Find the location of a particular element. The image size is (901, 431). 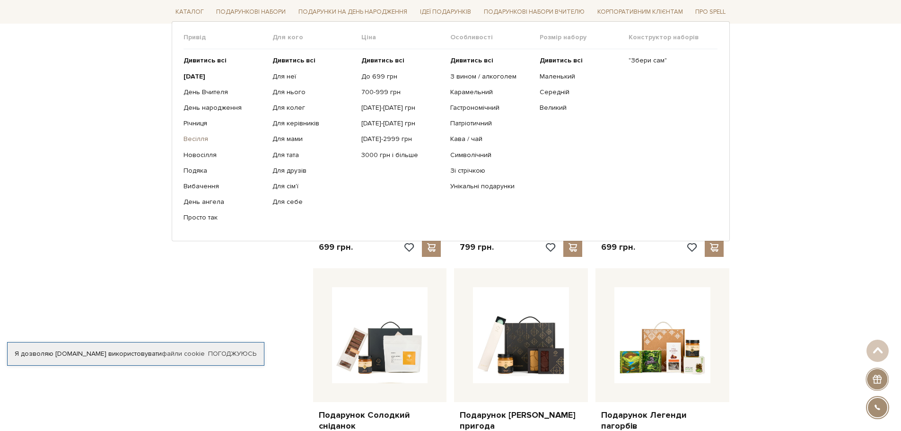

a: Подяка is located at coordinates (224, 171).